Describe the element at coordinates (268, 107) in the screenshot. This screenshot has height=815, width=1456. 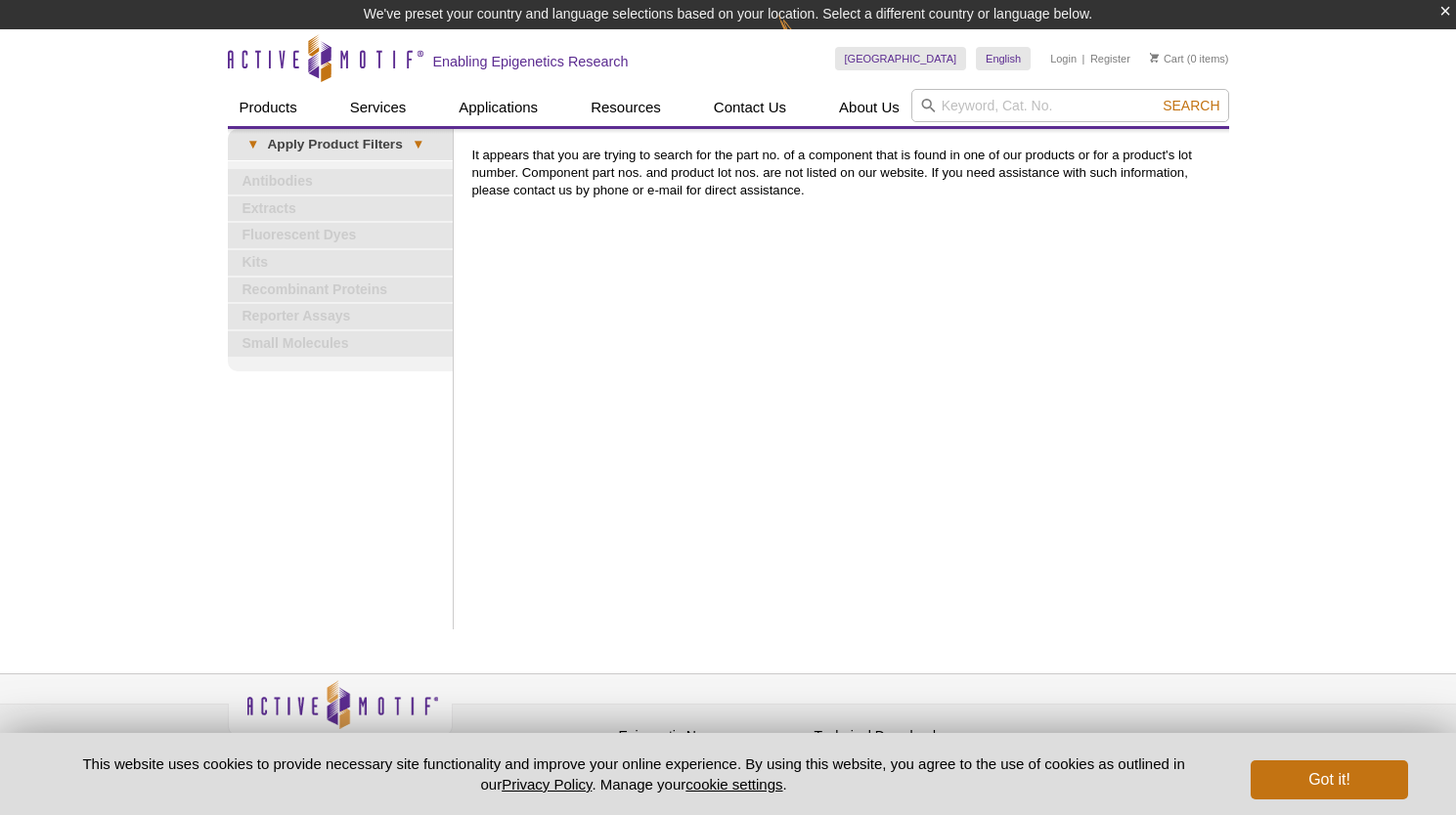
I see `a: Products` at that location.